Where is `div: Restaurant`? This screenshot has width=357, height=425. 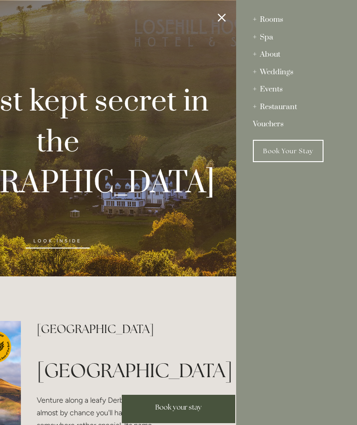
div: Restaurant is located at coordinates (296, 107).